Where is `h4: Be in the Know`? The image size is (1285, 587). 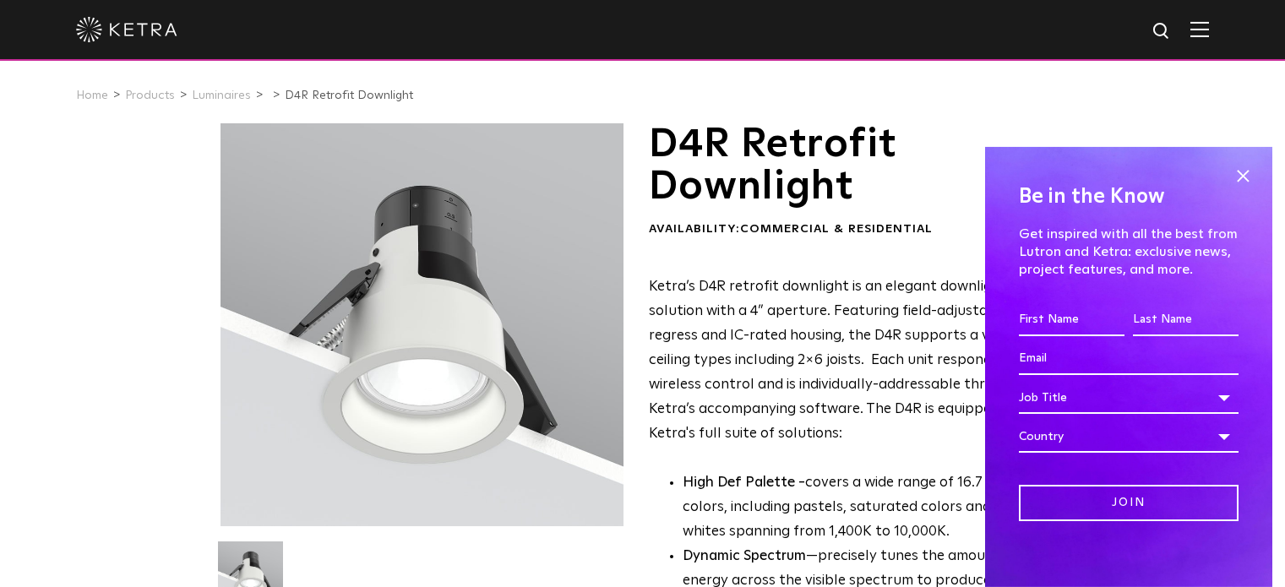 h4: Be in the Know is located at coordinates (1129, 197).